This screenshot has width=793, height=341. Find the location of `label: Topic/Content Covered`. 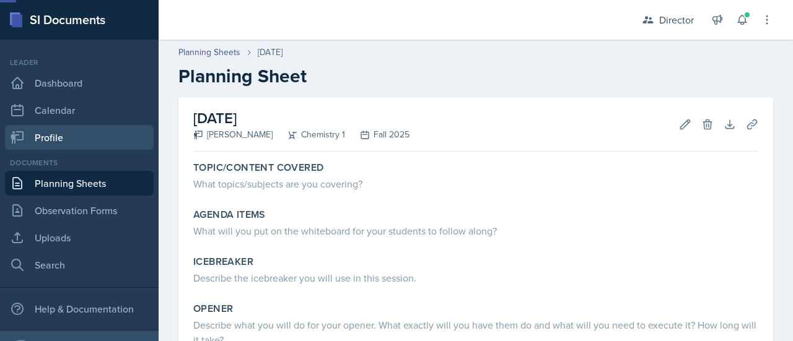

label: Topic/Content Covered is located at coordinates (258, 168).